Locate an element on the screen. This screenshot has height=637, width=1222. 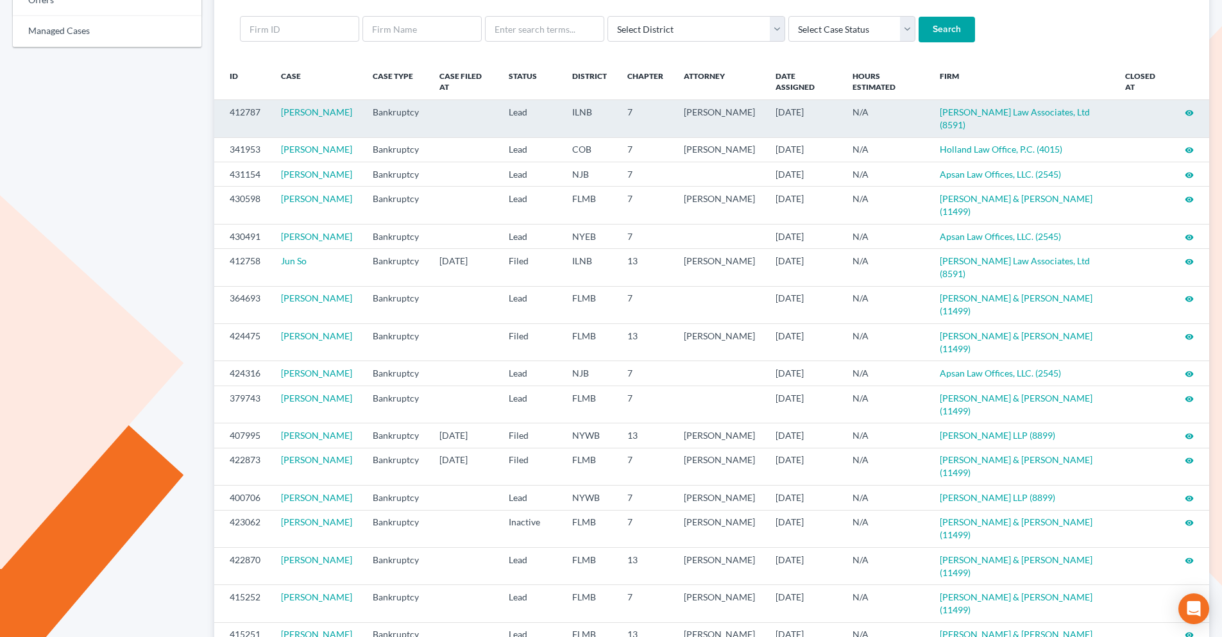
td: 424316 is located at coordinates (243, 373).